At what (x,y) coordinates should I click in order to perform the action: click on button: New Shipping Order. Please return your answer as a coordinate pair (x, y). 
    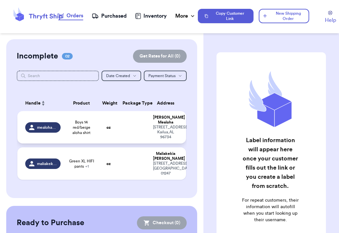
    Looking at the image, I should click on (284, 16).